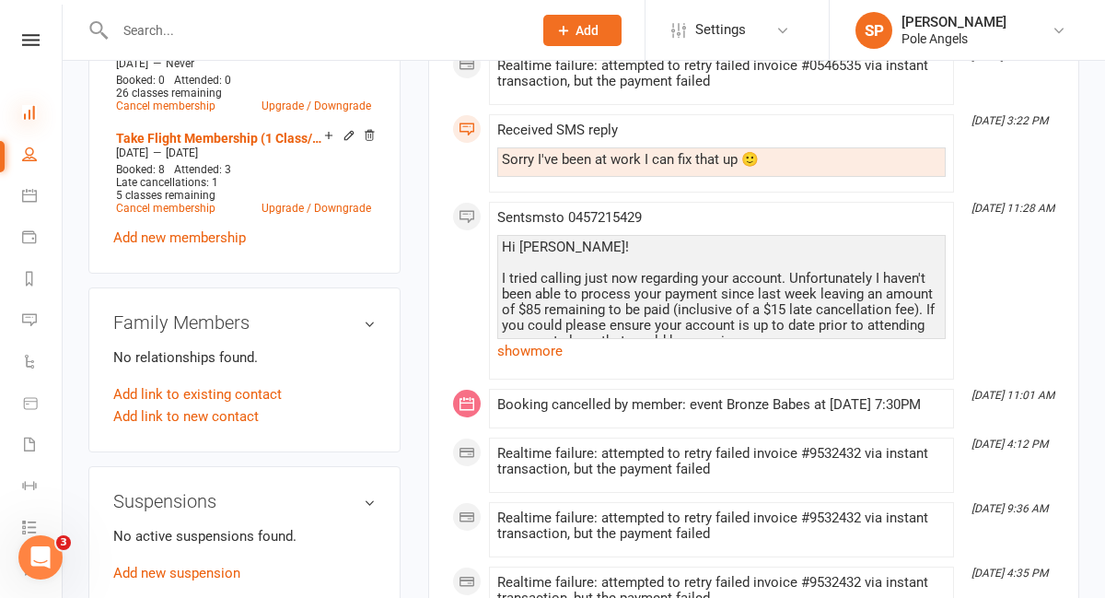  I want to click on div: Sorry I've been at work I can fix that up 🙂, so click(721, 159).